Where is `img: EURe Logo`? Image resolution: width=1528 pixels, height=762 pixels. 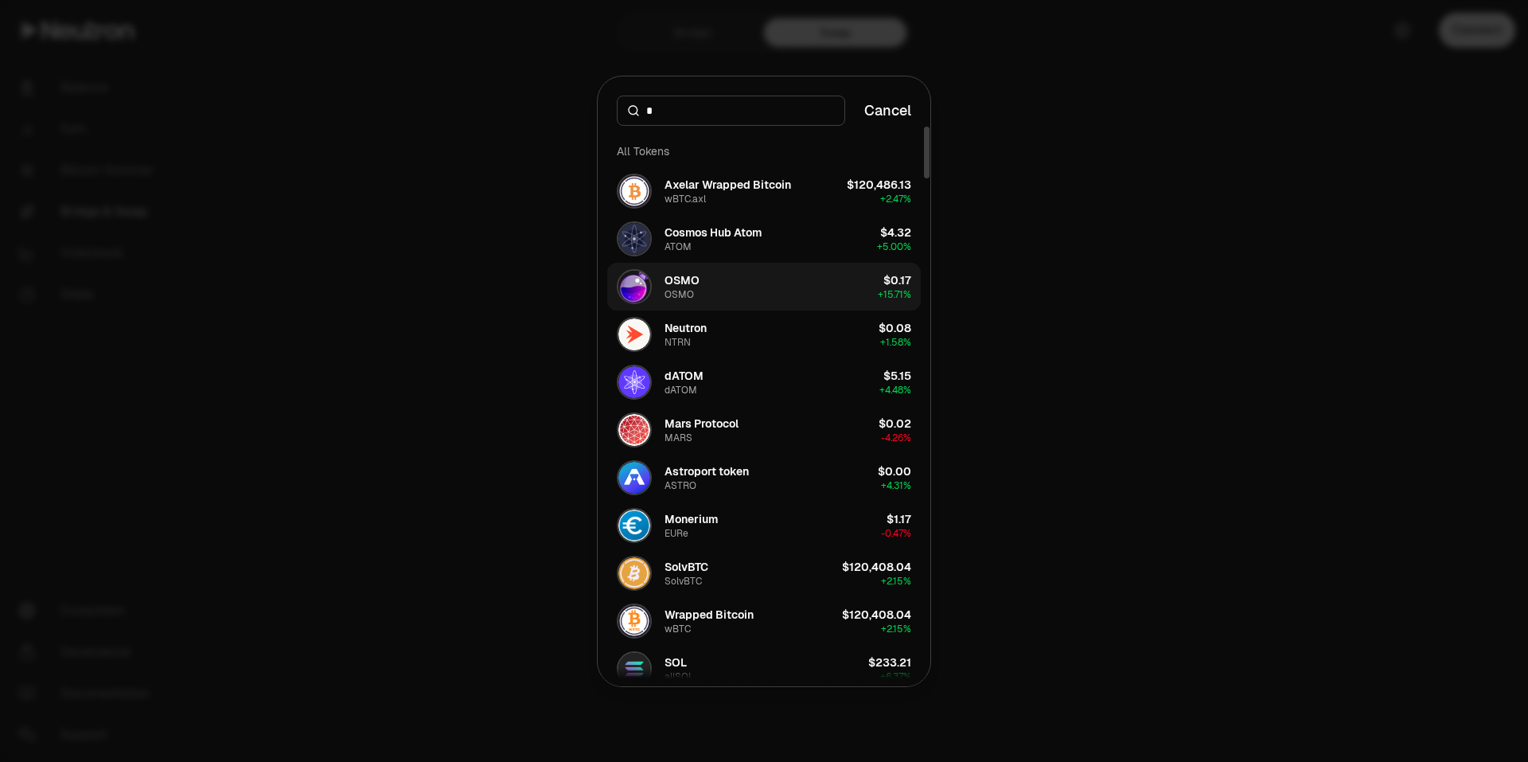
img: EURe Logo is located at coordinates (634, 525).